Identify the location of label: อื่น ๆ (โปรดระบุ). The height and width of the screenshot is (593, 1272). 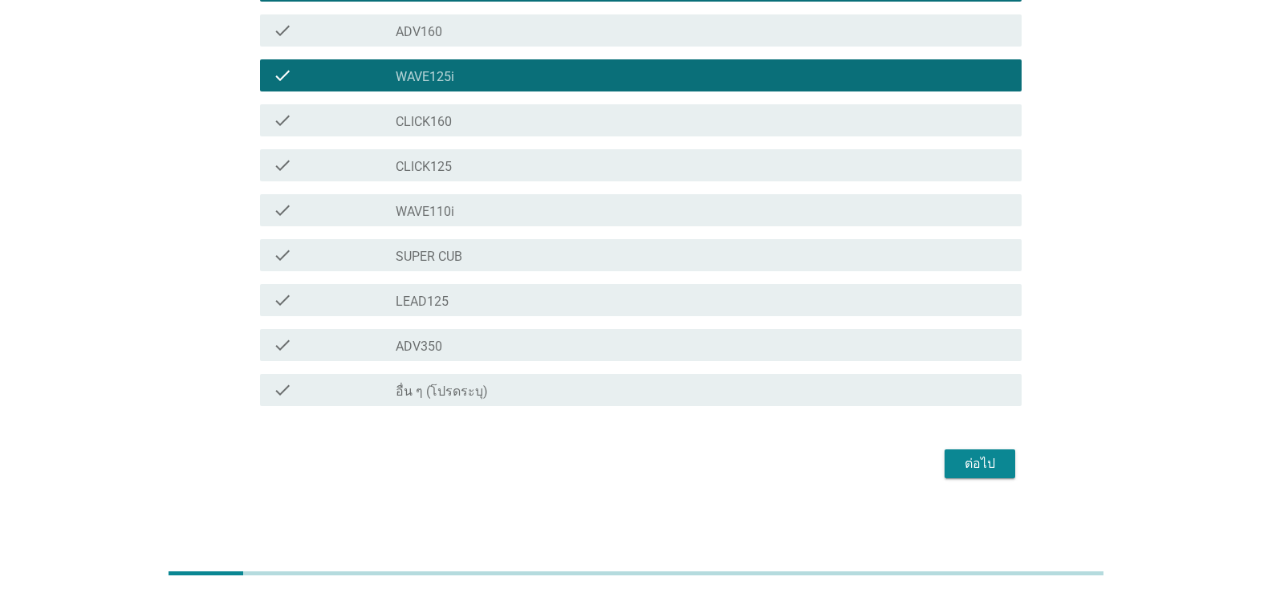
(441, 392).